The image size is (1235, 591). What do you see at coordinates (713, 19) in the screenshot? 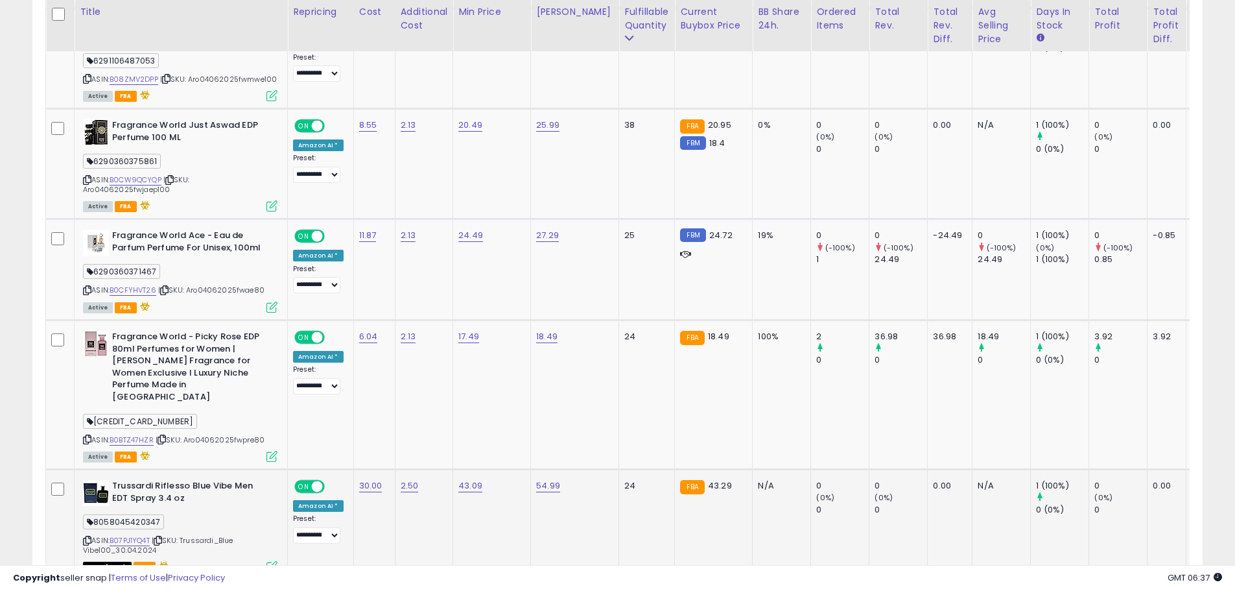
I see `div: Current Buybox Price` at bounding box center [713, 19].